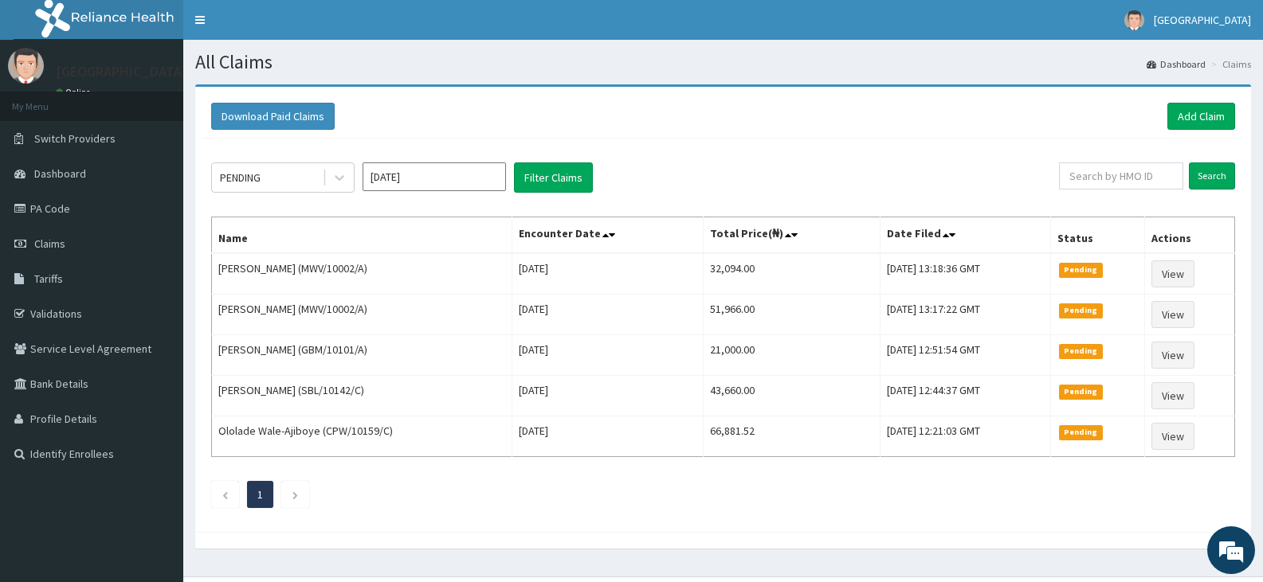  What do you see at coordinates (791, 315) in the screenshot?
I see `td: 51,966.00` at bounding box center [791, 315].